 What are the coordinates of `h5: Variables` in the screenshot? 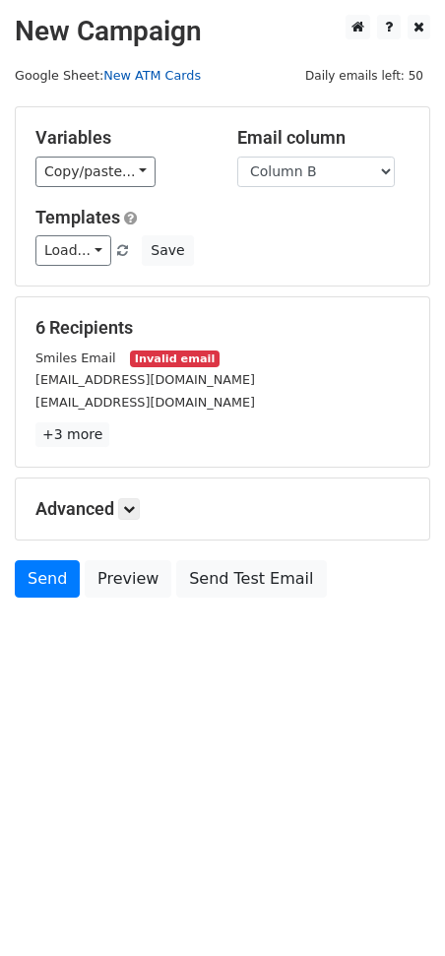 It's located at (121, 138).